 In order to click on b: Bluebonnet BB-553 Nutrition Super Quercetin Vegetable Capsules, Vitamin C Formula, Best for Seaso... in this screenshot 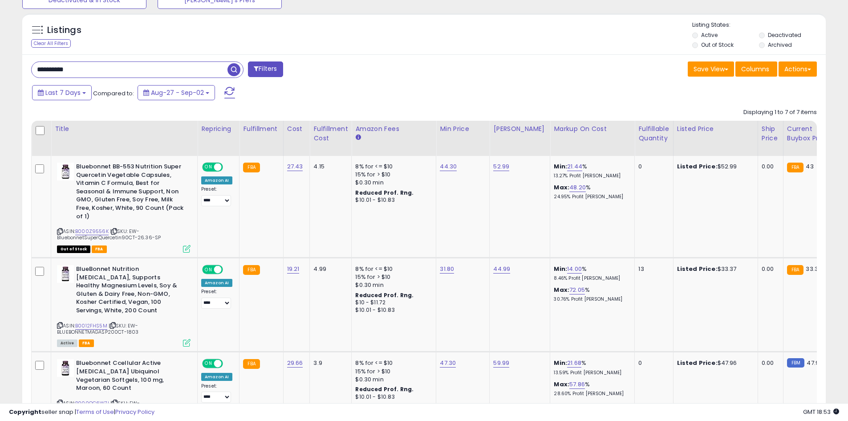, I will do `click(130, 192)`.